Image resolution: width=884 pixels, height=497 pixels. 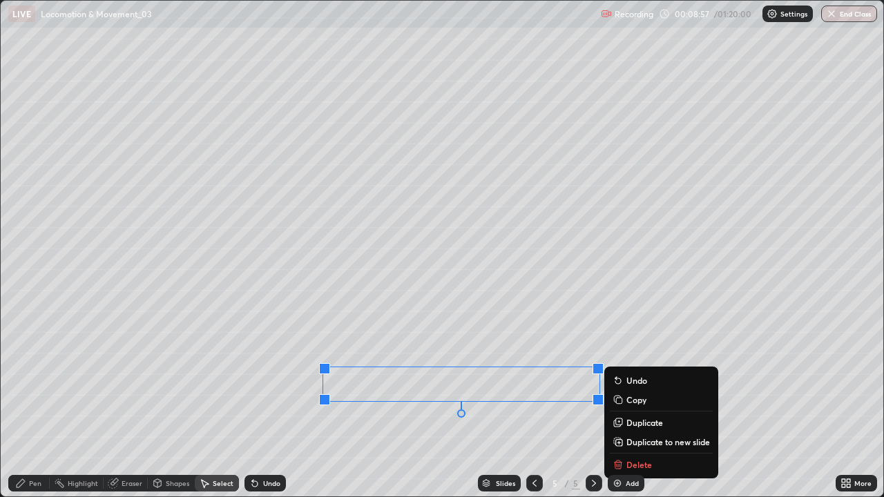 What do you see at coordinates (132, 483) in the screenshot?
I see `div: Eraser` at bounding box center [132, 483].